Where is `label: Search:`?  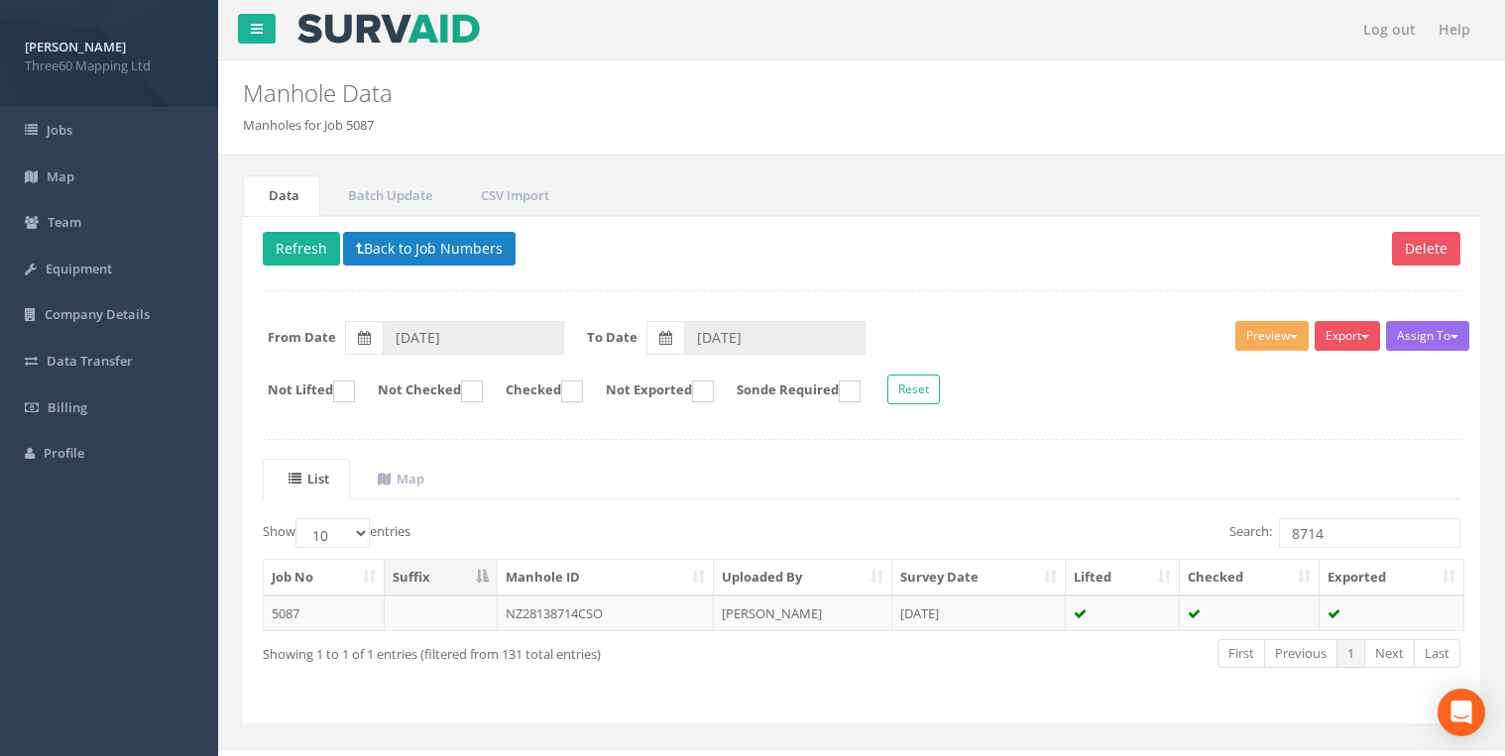 label: Search: is located at coordinates (1344, 533).